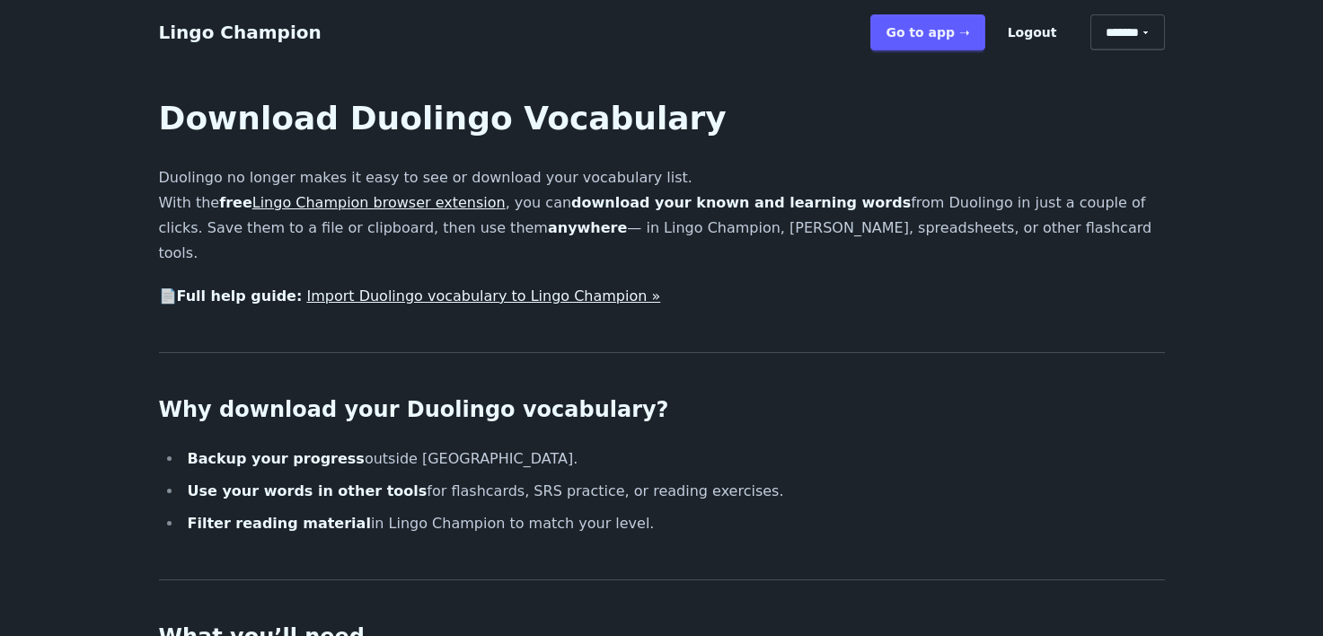 The height and width of the screenshot is (636, 1323). I want to click on a: Go to app ➝, so click(927, 32).